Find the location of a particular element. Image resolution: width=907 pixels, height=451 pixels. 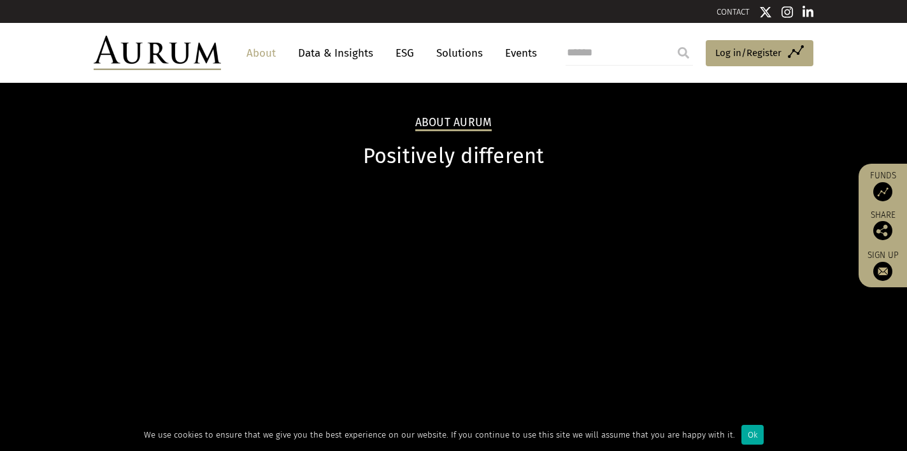

a: Log in/Register is located at coordinates (759, 54).